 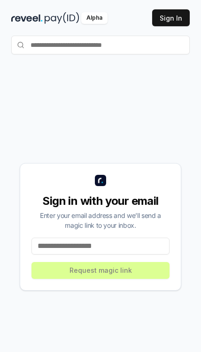 What do you see at coordinates (100, 201) in the screenshot?
I see `div: Sign in with your email` at bounding box center [100, 201].